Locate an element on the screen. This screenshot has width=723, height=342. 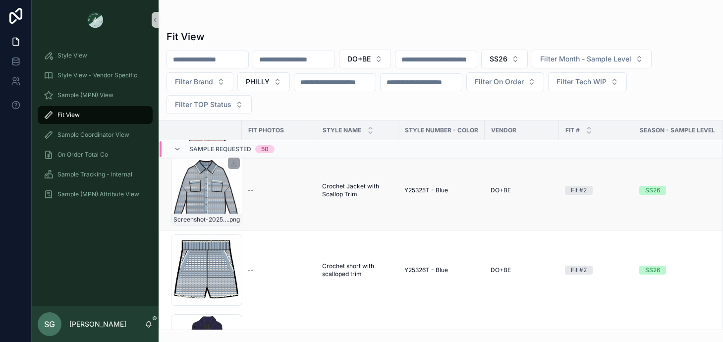
span: SG is located at coordinates (50, 324).